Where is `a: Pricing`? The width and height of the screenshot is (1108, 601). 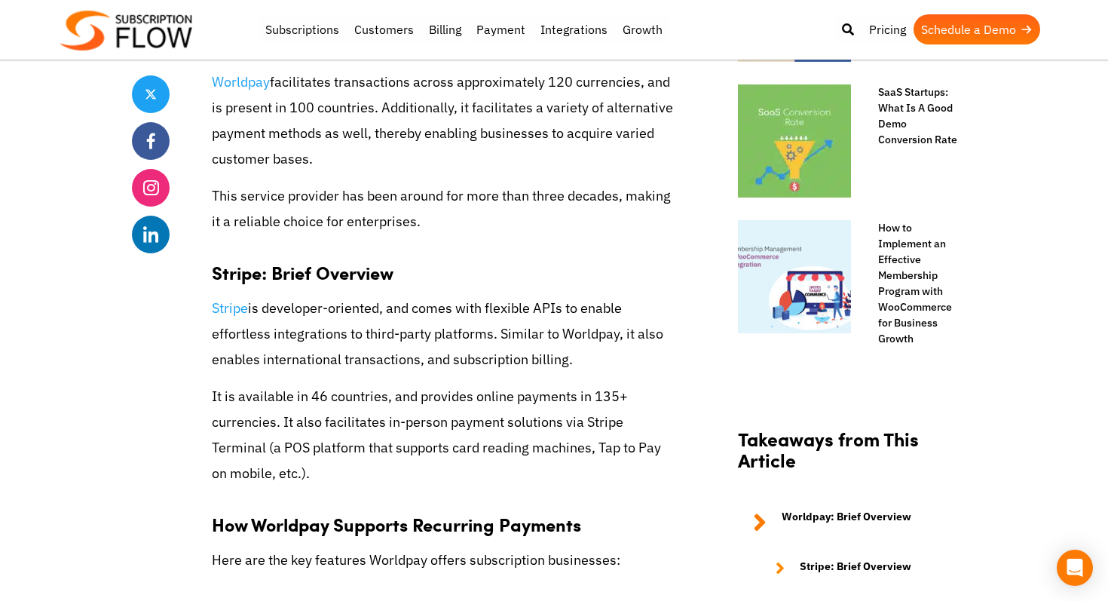 a: Pricing is located at coordinates (887, 29).